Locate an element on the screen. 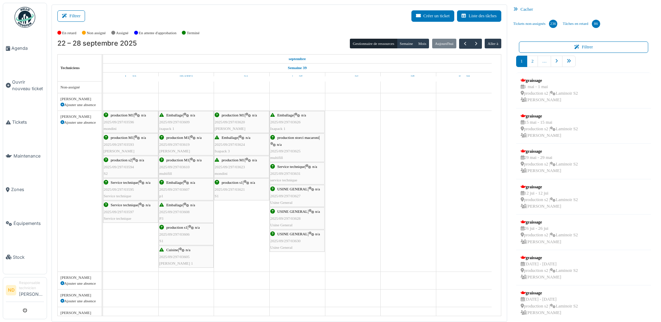 The image size is (661, 322). span: USINE GENERAL is located at coordinates (292, 189).